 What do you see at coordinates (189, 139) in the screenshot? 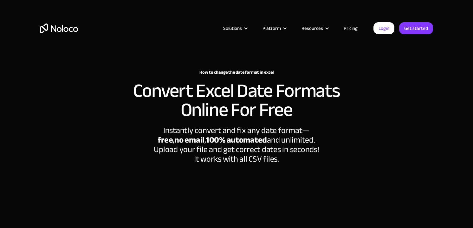
I see `strong: no email` at bounding box center [189, 139].